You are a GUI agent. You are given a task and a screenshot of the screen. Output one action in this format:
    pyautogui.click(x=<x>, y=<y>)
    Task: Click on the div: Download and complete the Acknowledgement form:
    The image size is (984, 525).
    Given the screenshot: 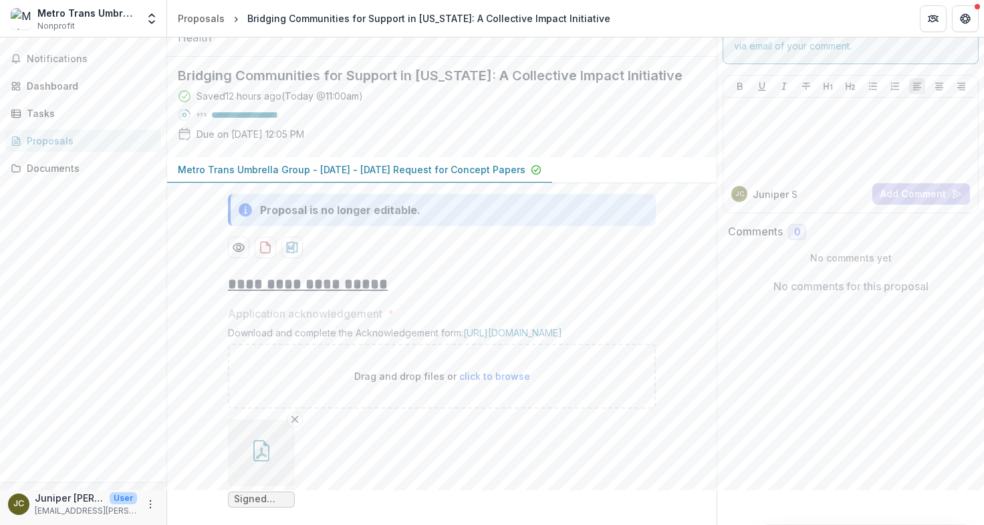 What is the action you would take?
    pyautogui.click(x=442, y=335)
    